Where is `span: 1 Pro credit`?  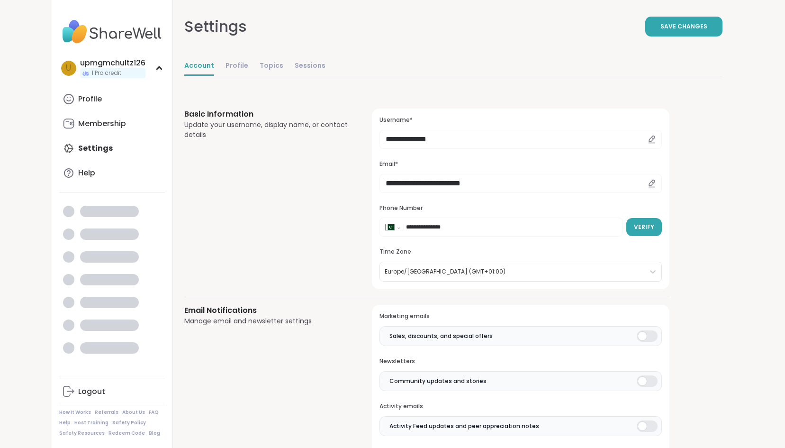
span: 1 Pro credit is located at coordinates (106, 73).